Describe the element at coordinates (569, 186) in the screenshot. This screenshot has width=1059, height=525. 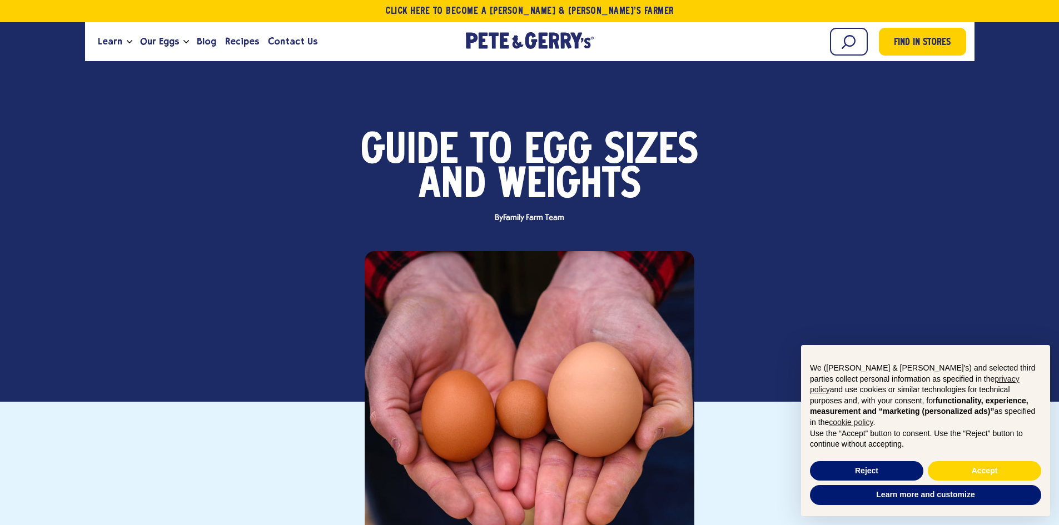
I see `span: Weights` at that location.